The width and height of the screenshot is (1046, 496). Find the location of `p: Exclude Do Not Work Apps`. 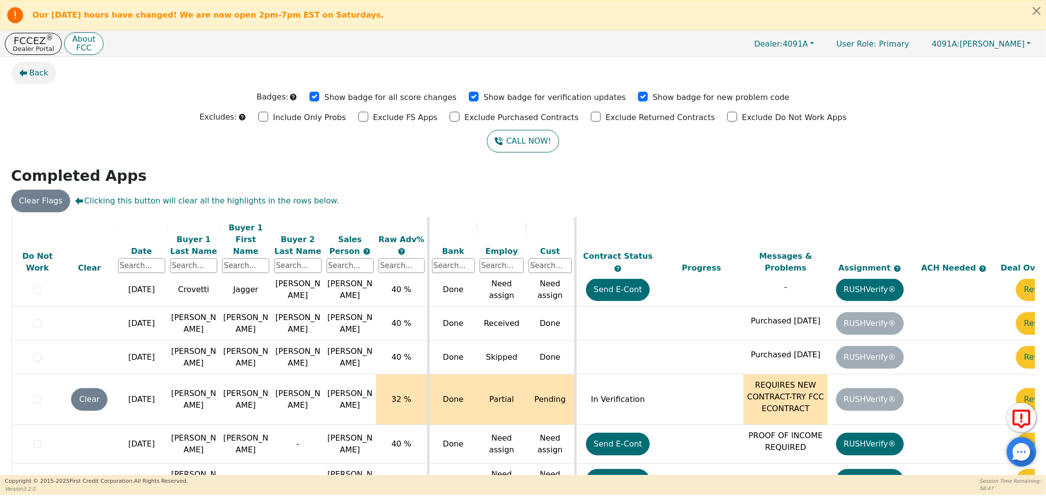

p: Exclude Do Not Work Apps is located at coordinates (794, 118).